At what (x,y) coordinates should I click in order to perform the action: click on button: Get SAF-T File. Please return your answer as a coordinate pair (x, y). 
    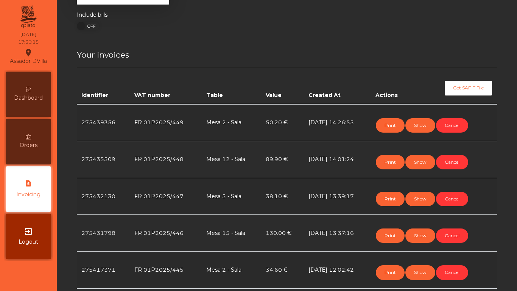
    Looking at the image, I should click on (468, 88).